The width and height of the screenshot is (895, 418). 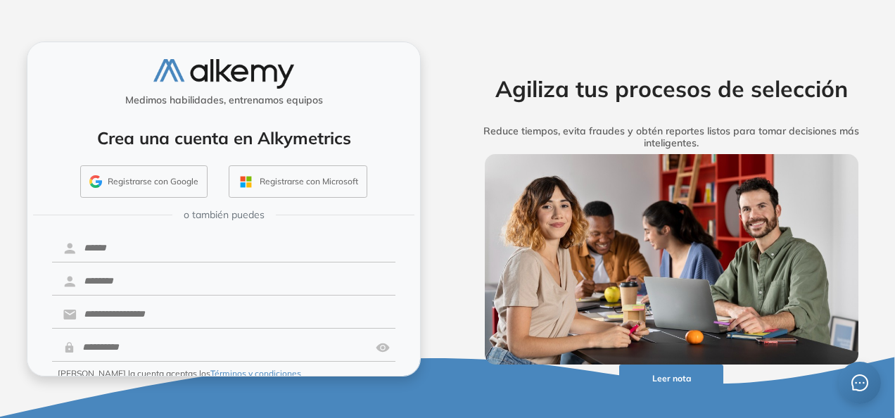 I want to click on button: Términos y condiciones, so click(x=256, y=374).